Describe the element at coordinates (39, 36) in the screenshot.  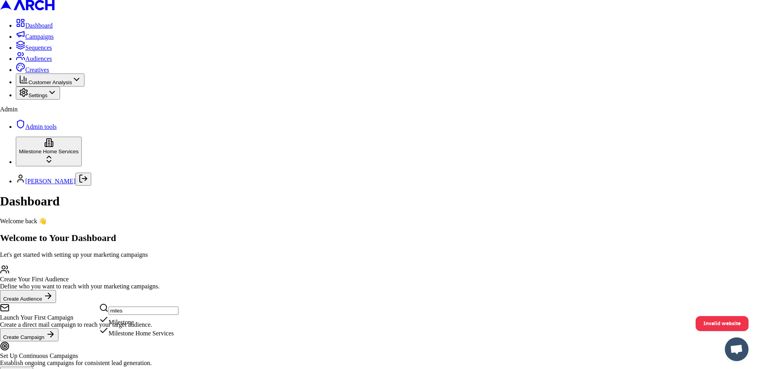
I see `span: Campaigns` at that location.